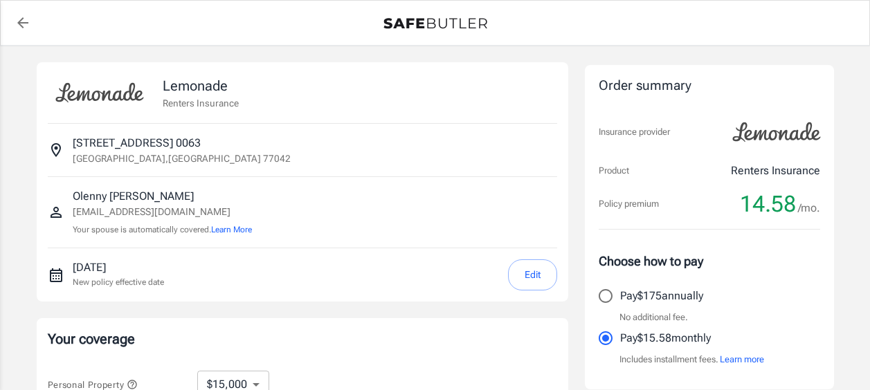 The width and height of the screenshot is (870, 390). I want to click on span: Personal Property, so click(93, 385).